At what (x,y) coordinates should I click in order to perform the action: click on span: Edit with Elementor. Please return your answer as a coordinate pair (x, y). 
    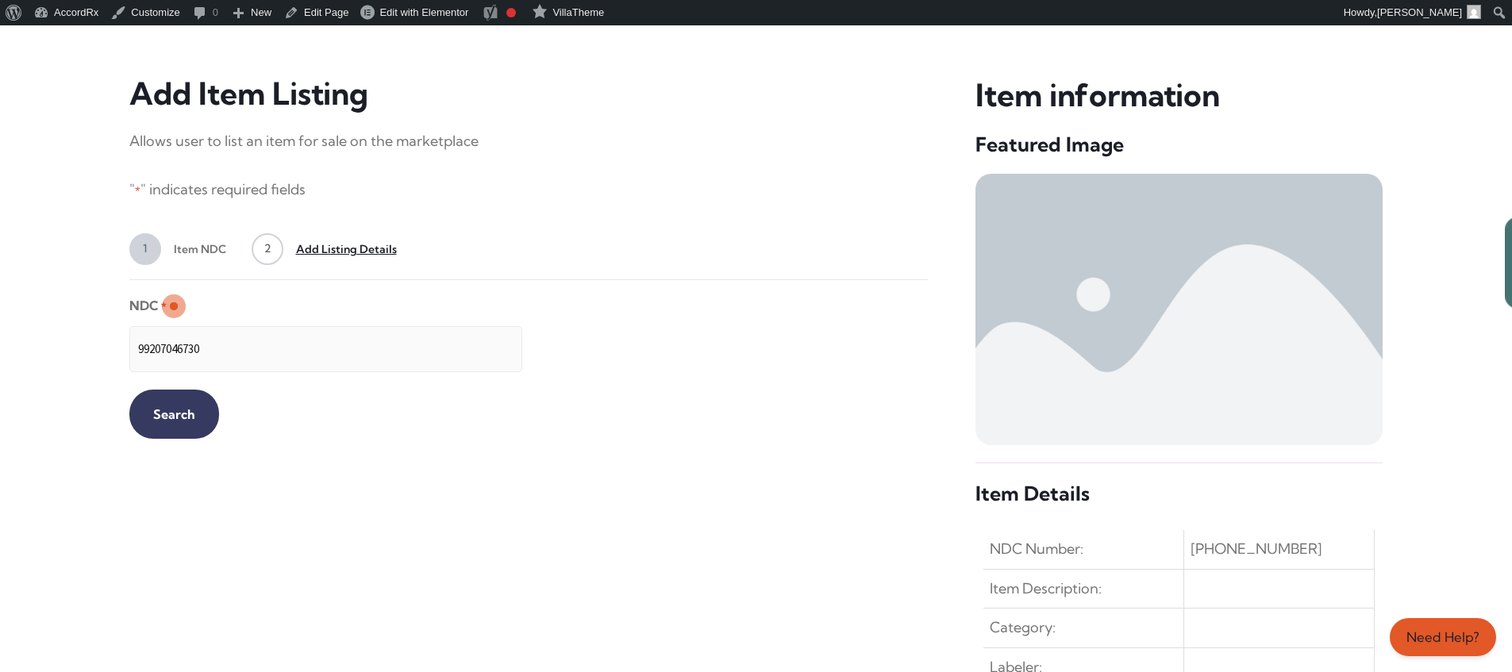
    Looking at the image, I should click on (424, 12).